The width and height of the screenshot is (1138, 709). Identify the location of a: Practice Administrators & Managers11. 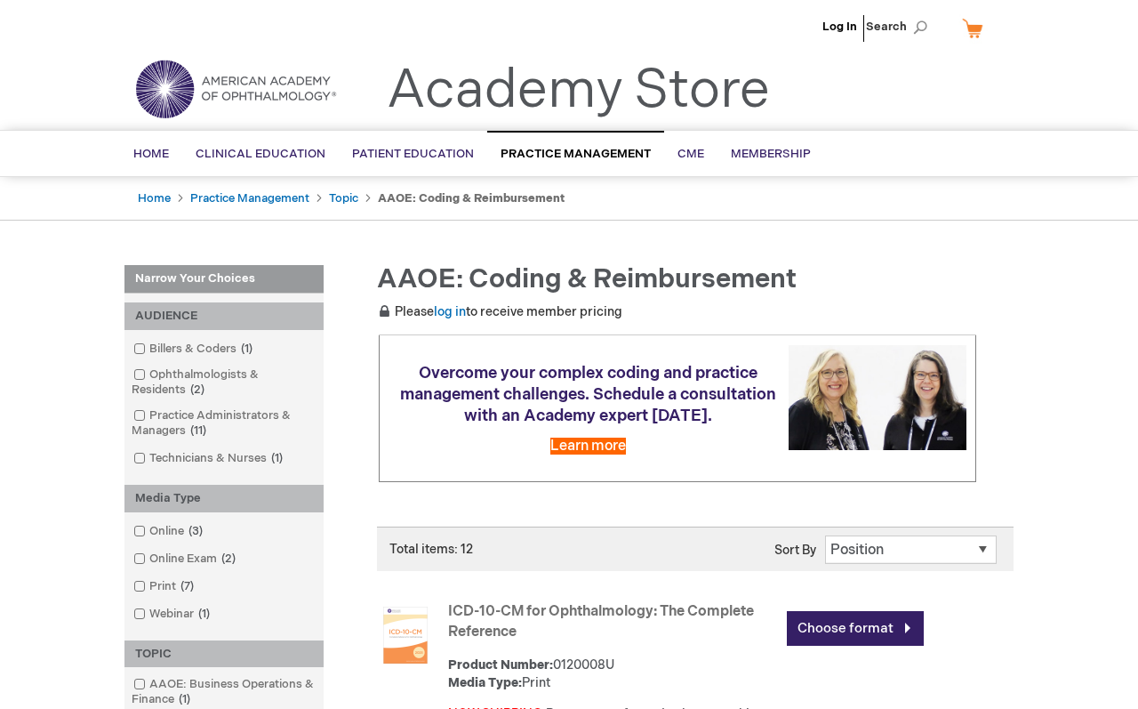
(224, 423).